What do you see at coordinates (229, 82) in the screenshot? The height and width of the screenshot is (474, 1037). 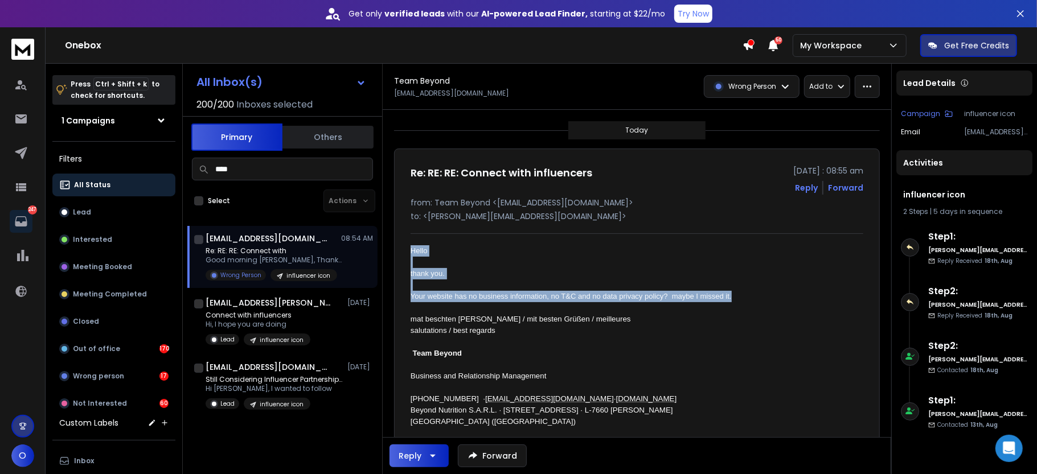 I see `h1: All Inbox(s)` at bounding box center [229, 82].